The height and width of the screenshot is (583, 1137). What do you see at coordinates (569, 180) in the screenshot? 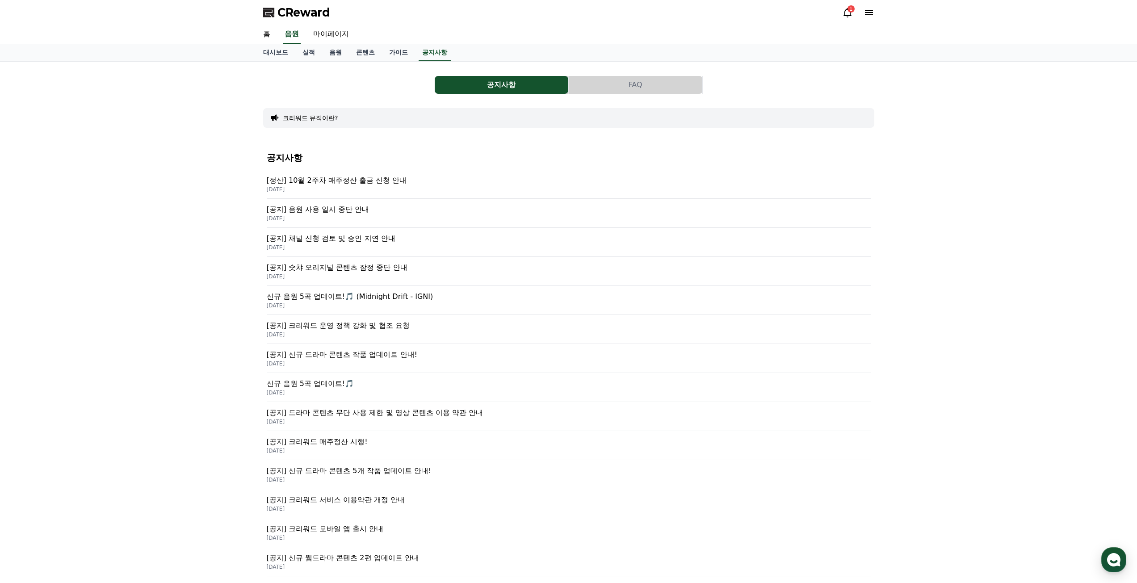
I see `p: [정산] 10월 2주차 매주정산 출금 신청 안내` at bounding box center [569, 180].